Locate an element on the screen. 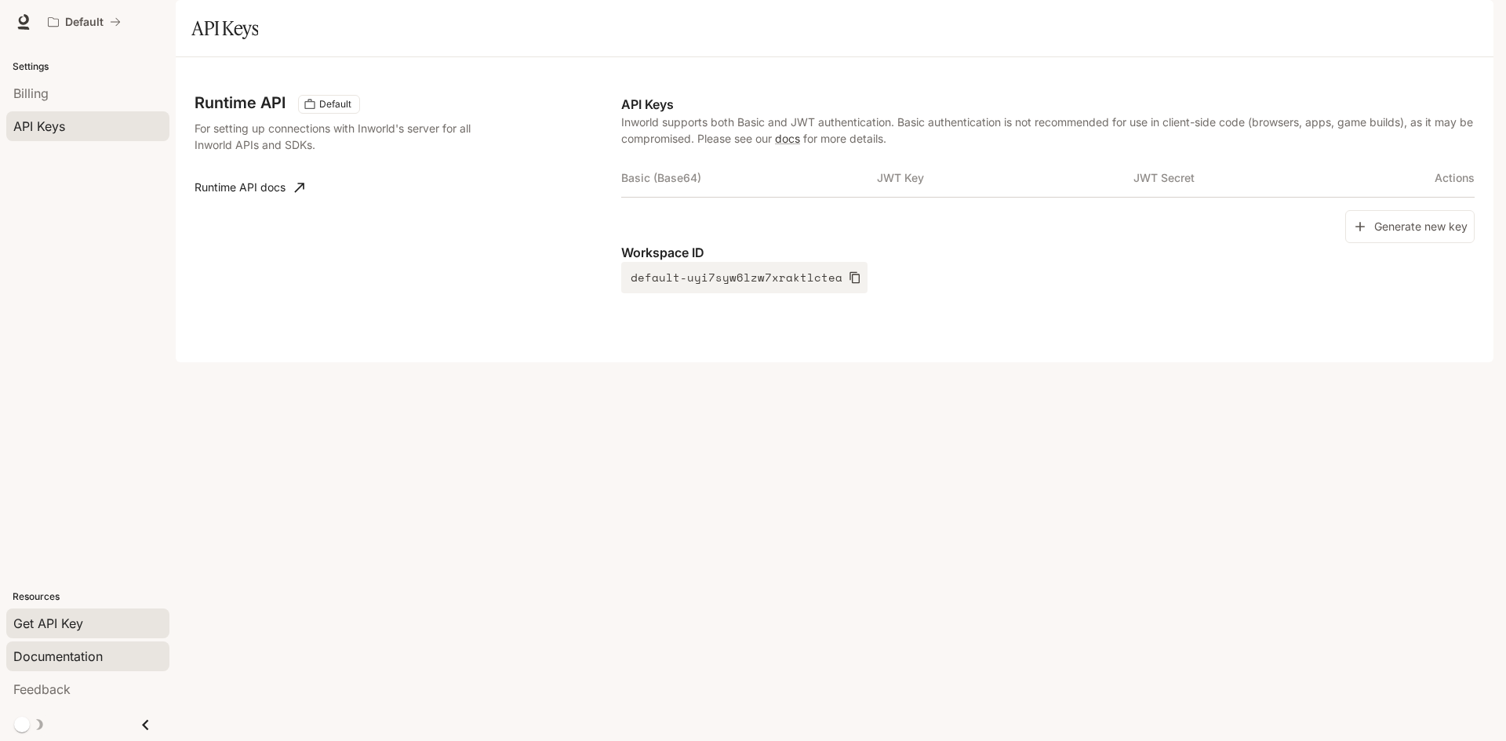 This screenshot has height=741, width=1506. th: Actions is located at coordinates (1432, 178).